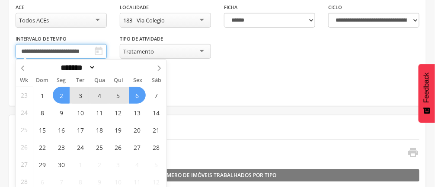 Image resolution: width=435 pixels, height=187 pixels. I want to click on span: 25, so click(24, 130).